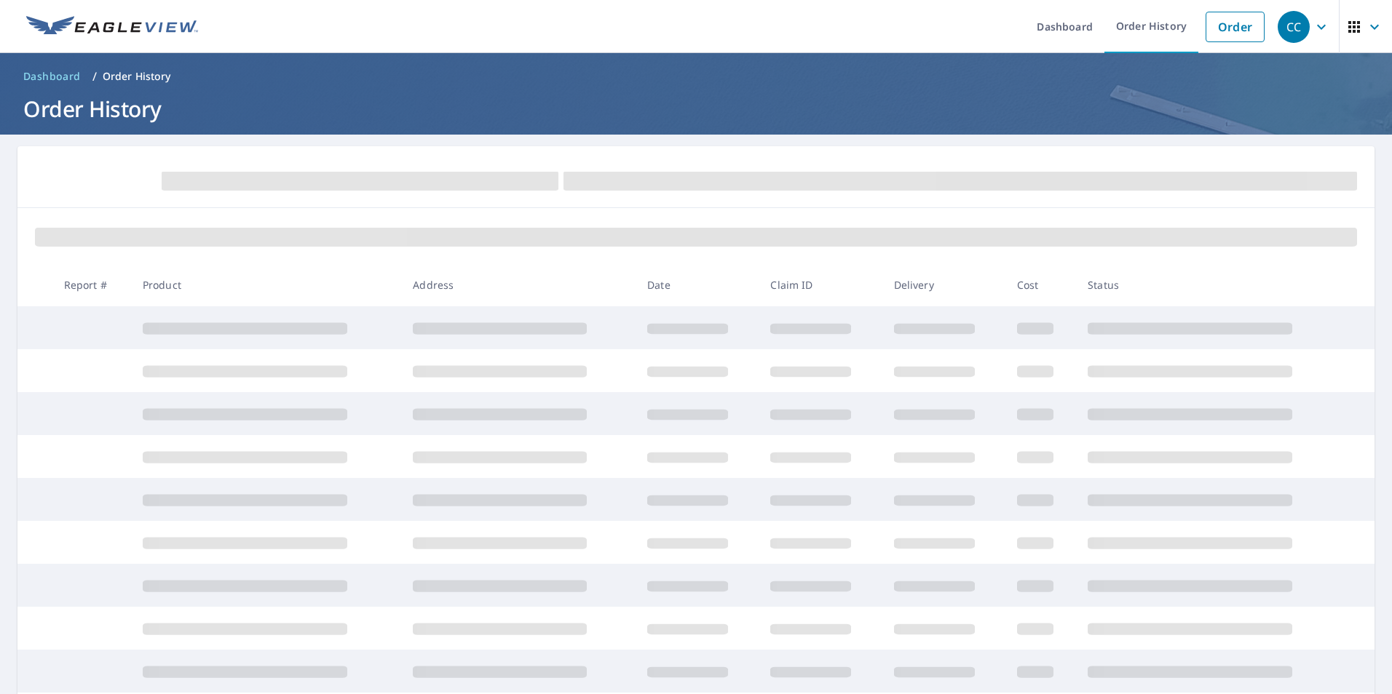 The width and height of the screenshot is (1392, 694). Describe the element at coordinates (112, 27) in the screenshot. I see `img: EV Logo` at that location.